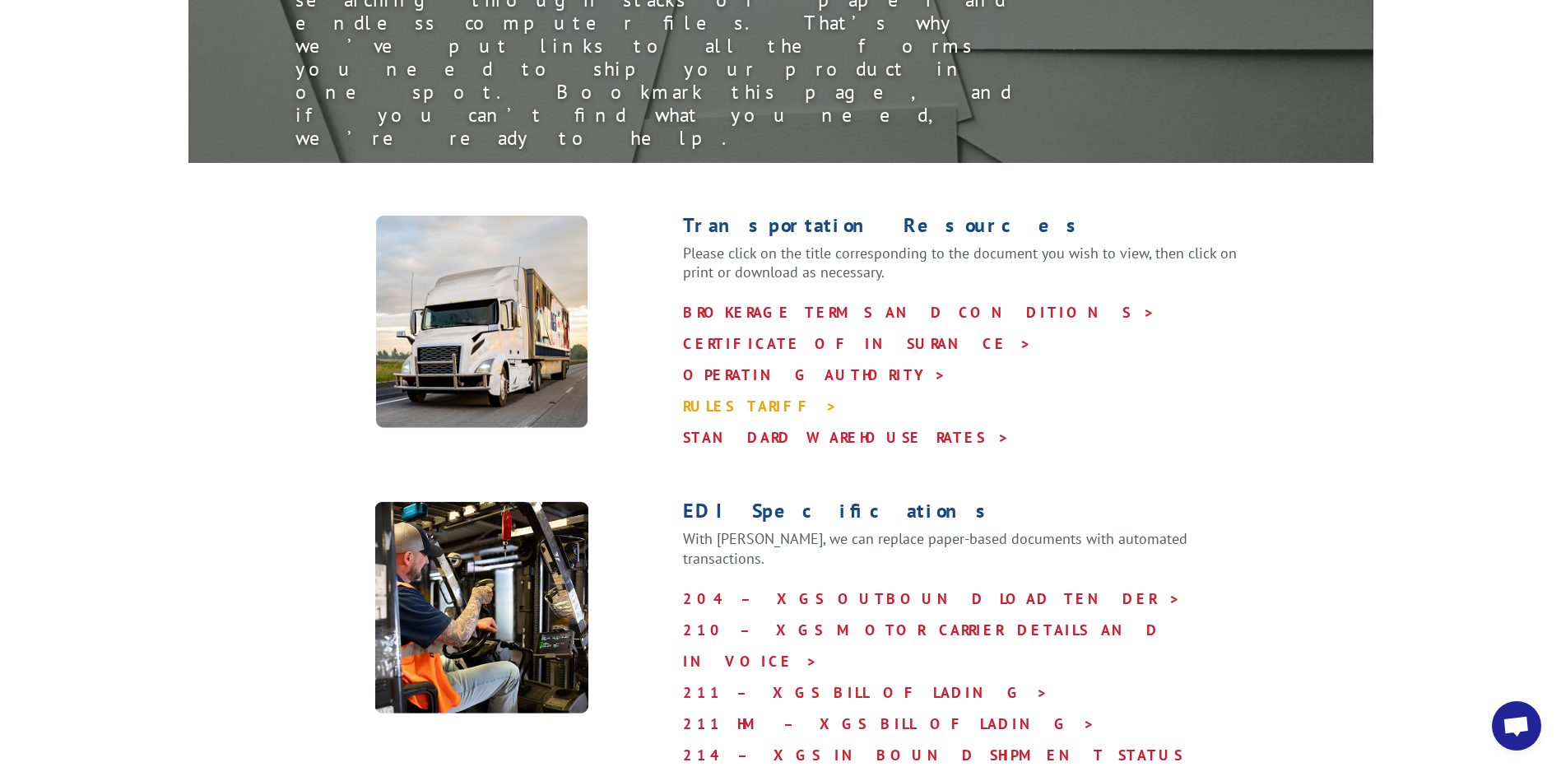 This screenshot has width=1561, height=767. I want to click on a: 211 HM – XGS BILL OF LADING >, so click(889, 723).